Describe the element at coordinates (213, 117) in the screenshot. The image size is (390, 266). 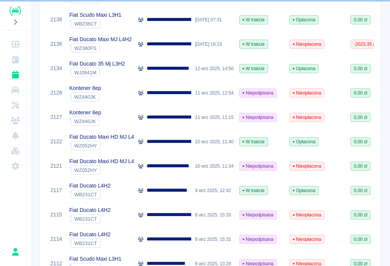
I see `div: 11 wrz 2025, 11:15` at that location.